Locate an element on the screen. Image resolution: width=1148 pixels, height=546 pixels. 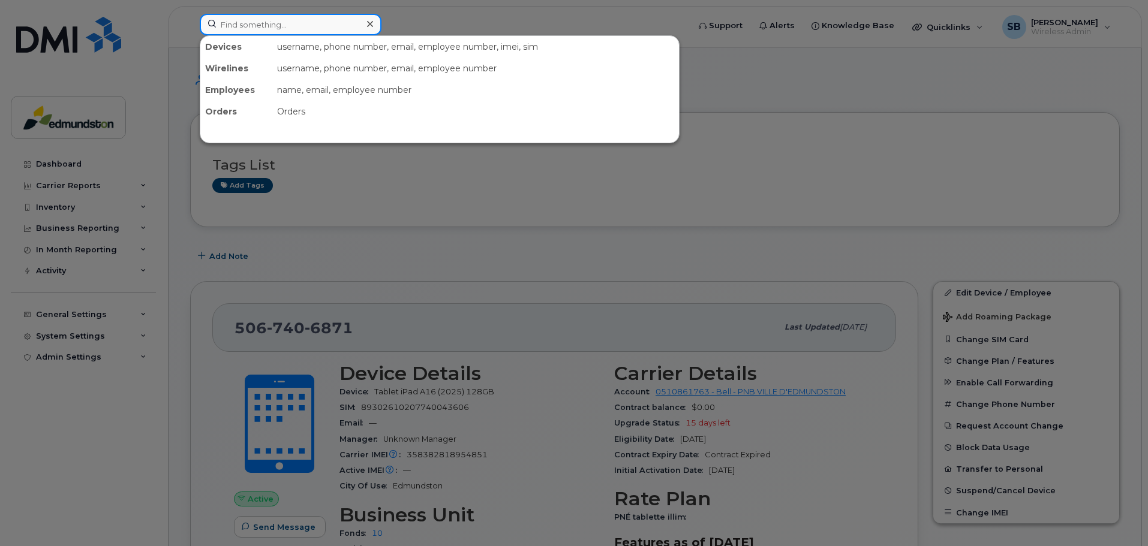
div: Devices is located at coordinates (236, 47).